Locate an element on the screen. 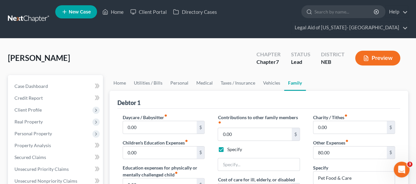 This screenshot has width=416, height=184. span: Real Property is located at coordinates (29, 121).